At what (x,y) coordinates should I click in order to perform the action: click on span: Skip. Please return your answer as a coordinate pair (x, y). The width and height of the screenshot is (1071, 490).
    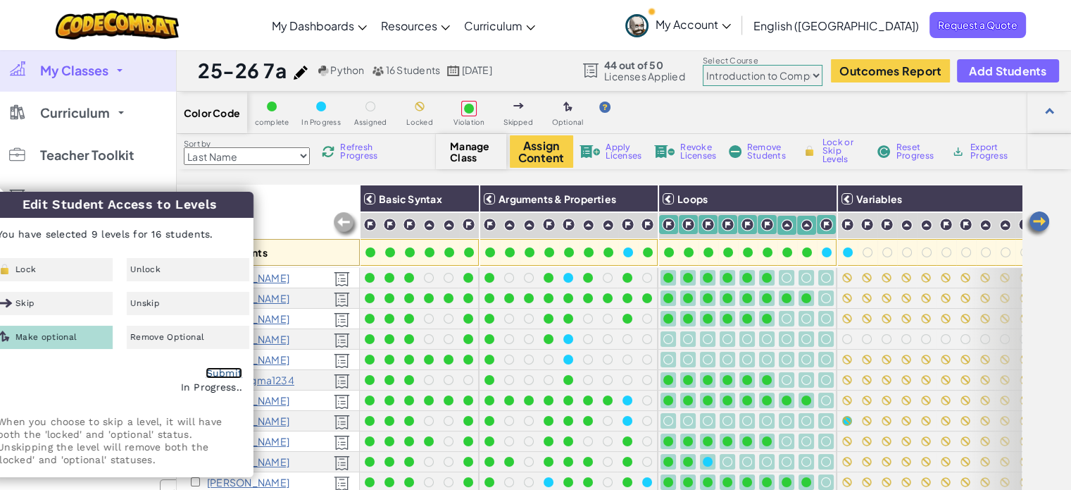
    Looking at the image, I should click on (25, 303).